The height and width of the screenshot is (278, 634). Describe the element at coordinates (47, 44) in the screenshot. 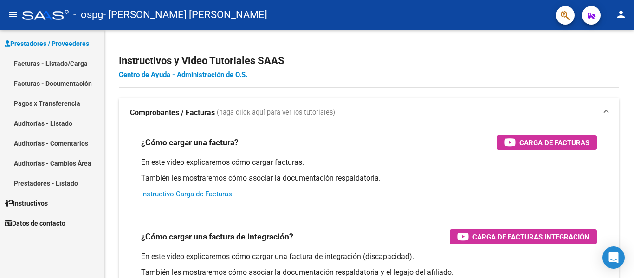

I see `span: Prestadores / Proveedores` at that location.